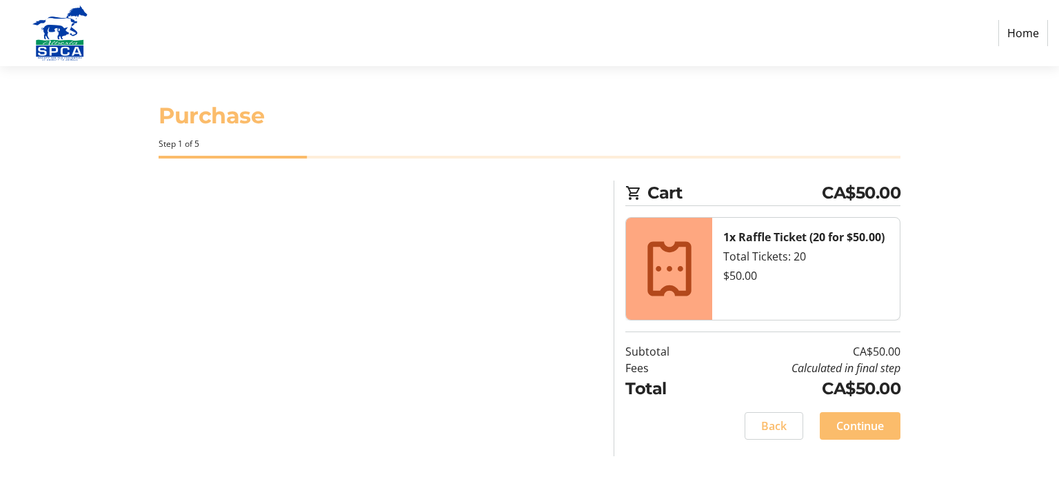 This screenshot has height=479, width=1059. What do you see at coordinates (860, 426) in the screenshot?
I see `button: Continue` at bounding box center [860, 426].